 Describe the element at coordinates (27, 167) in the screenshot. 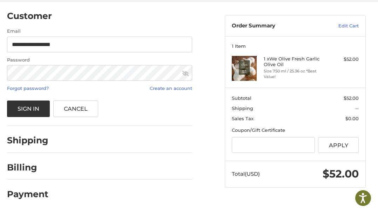

I see `h2: Billing` at that location.